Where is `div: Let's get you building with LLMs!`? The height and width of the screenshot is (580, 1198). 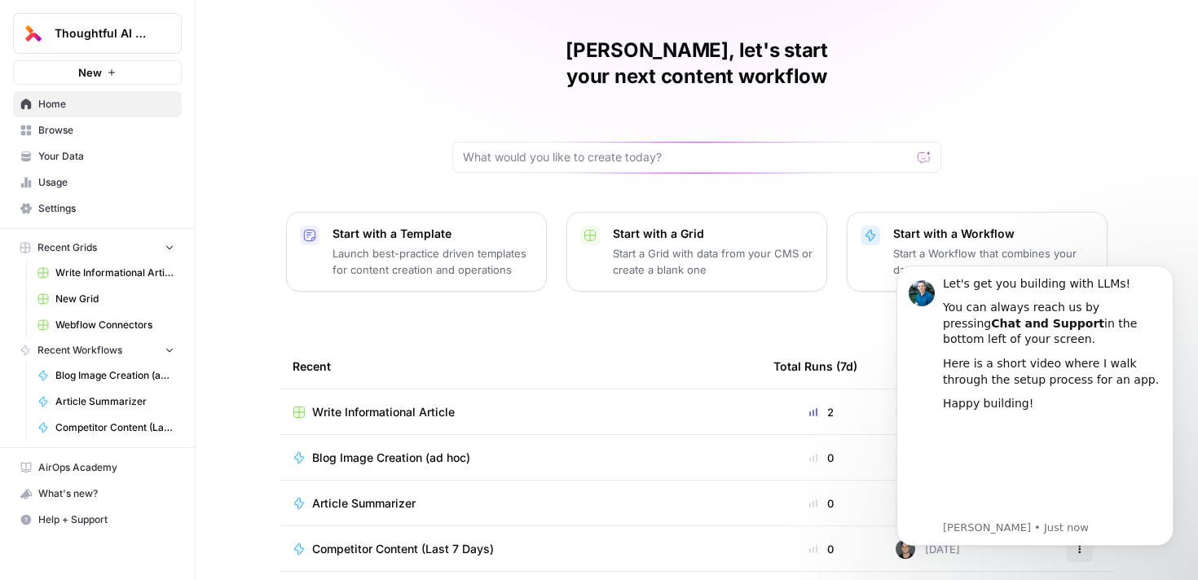 div: Let's get you building with LLMs! is located at coordinates (180, 43).